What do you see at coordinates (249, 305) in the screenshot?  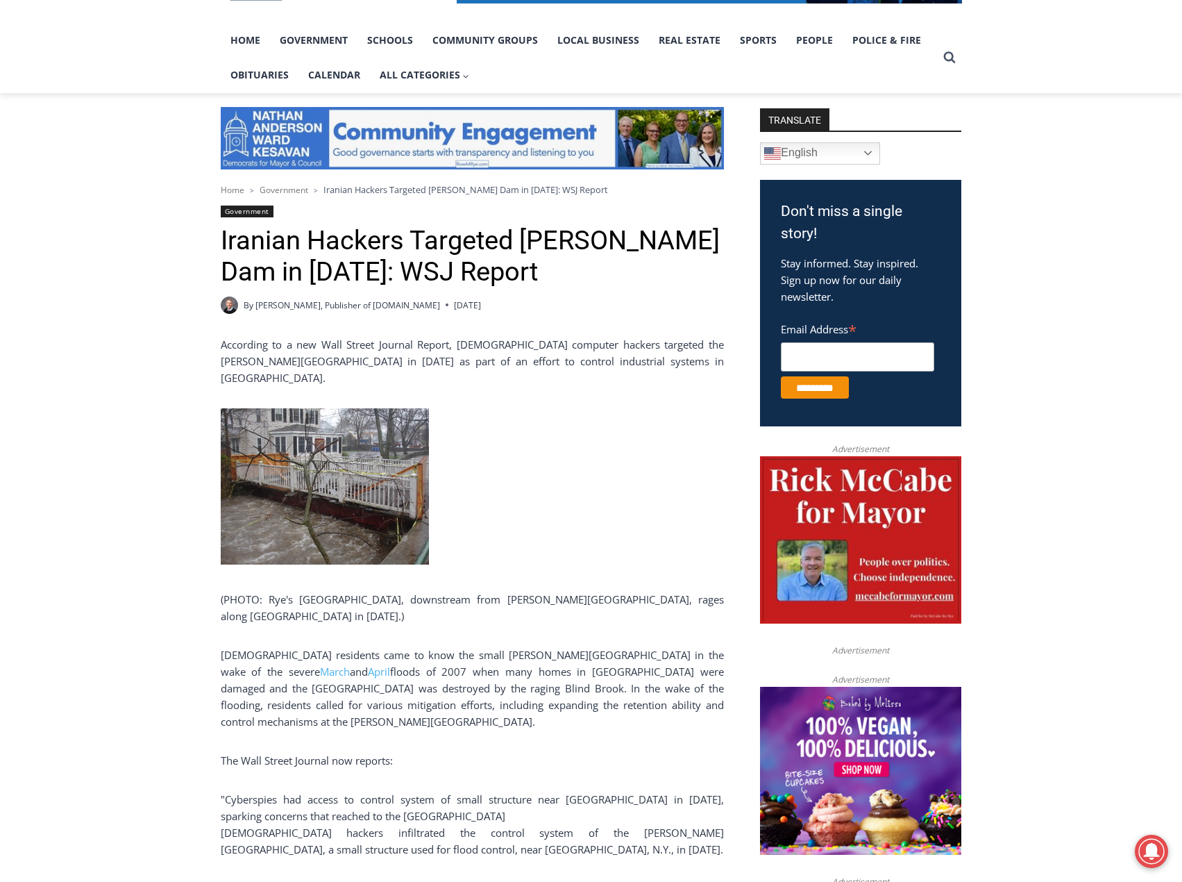 I see `span: By` at bounding box center [249, 305].